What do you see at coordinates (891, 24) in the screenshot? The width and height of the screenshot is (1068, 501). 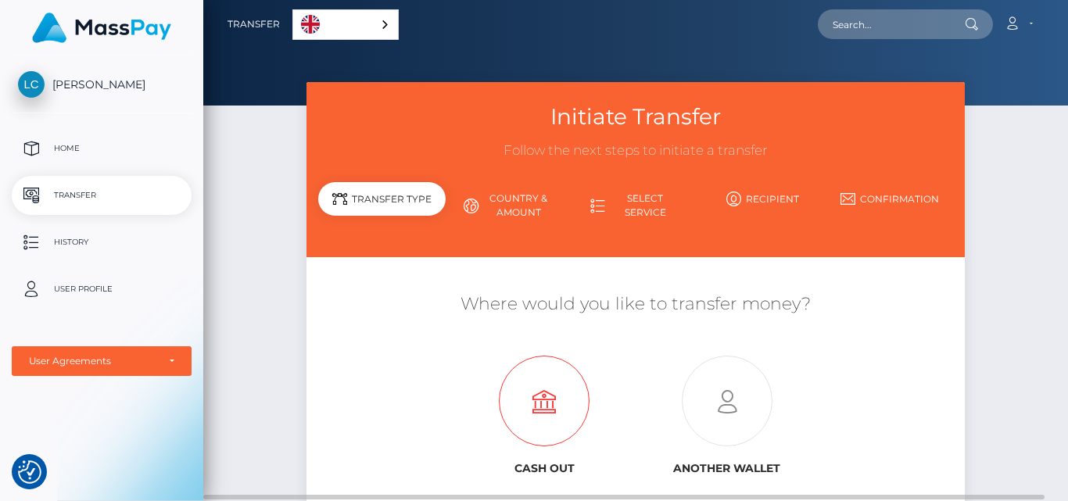 I see `input: Search...` at bounding box center [891, 24].